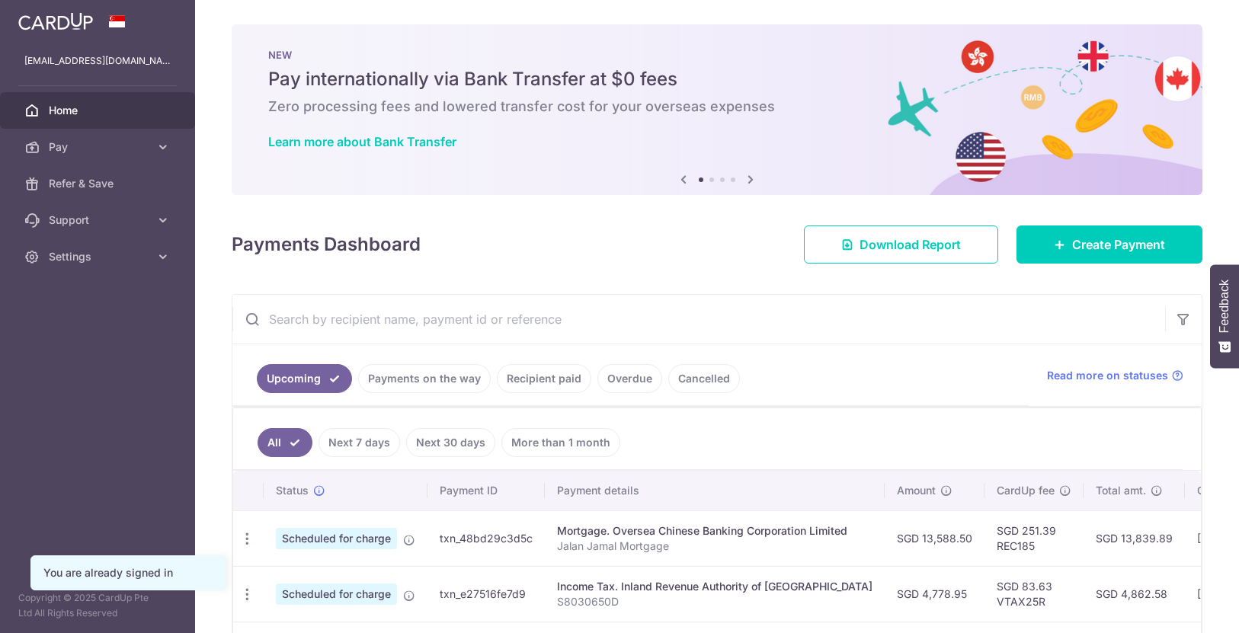 This screenshot has width=1239, height=633. I want to click on td: SGD 251.39 REC185, so click(1034, 538).